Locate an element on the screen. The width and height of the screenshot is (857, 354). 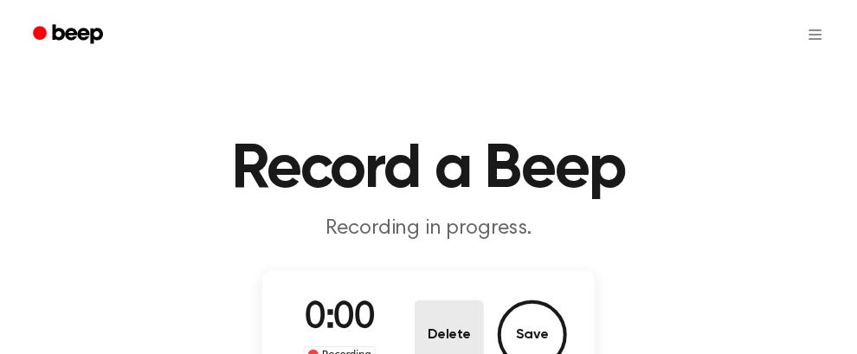
span: 0:00 is located at coordinates (340, 319).